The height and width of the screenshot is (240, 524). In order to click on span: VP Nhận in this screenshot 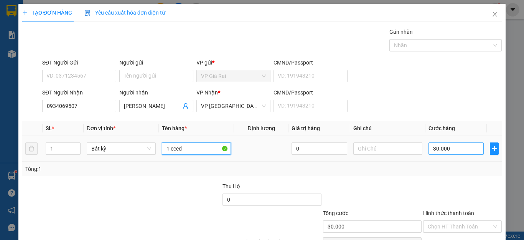, I will do `click(207, 92)`.